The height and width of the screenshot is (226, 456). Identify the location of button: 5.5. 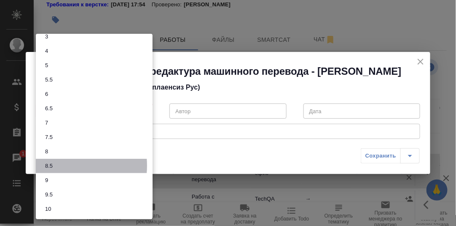
(49, 80).